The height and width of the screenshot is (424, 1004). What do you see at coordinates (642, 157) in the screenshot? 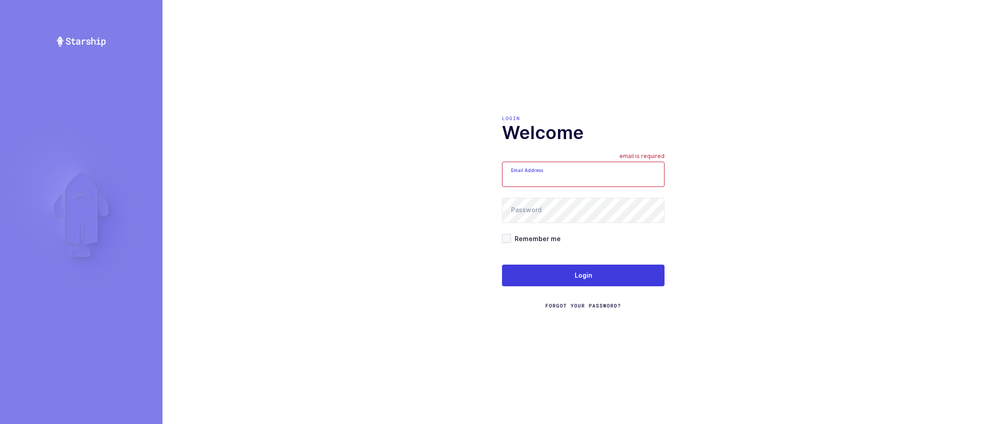
I see `div: email is required` at bounding box center [642, 157].